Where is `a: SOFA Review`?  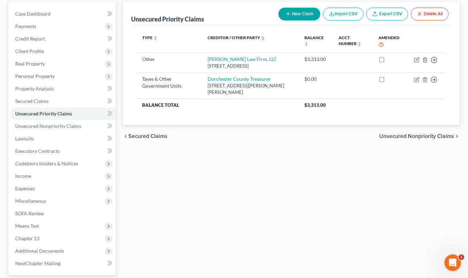 a: SOFA Review is located at coordinates (63, 213).